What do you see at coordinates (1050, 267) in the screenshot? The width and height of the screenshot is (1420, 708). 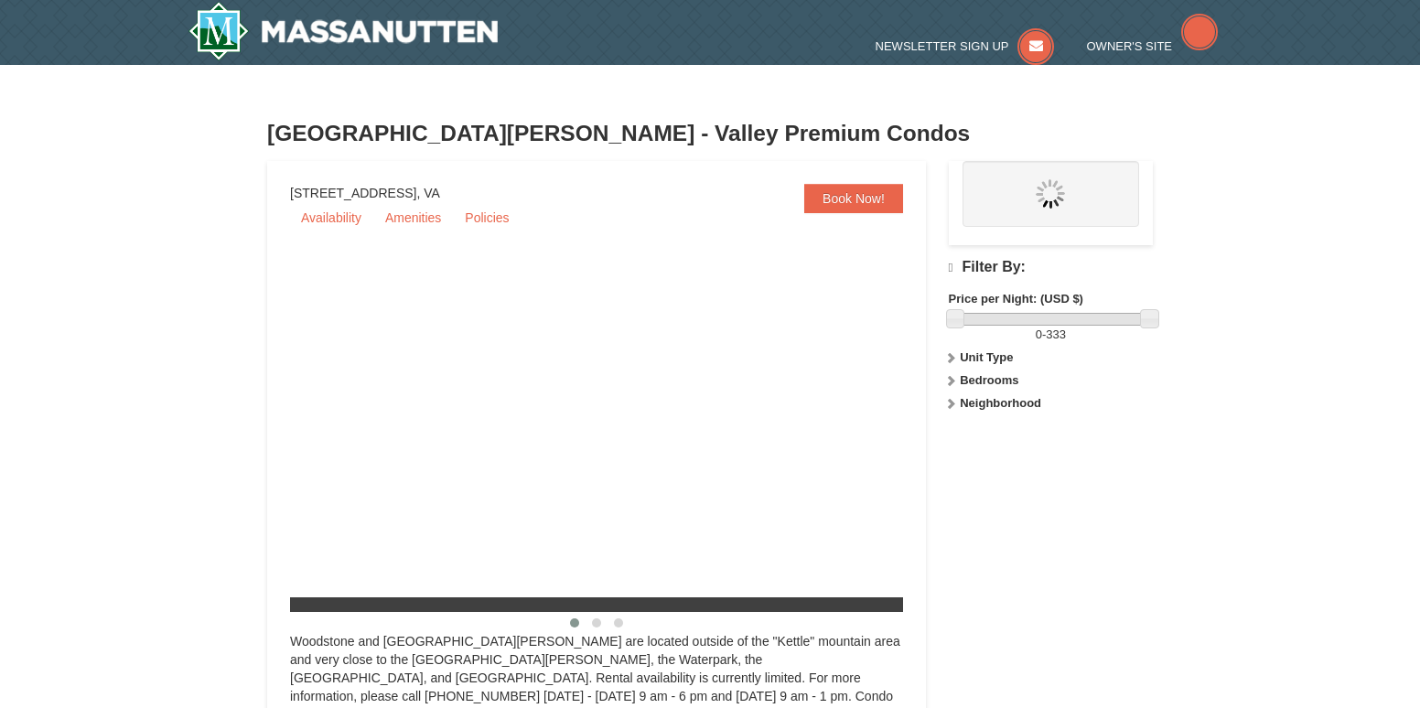 I see `h4: Filter By:` at bounding box center [1050, 267].